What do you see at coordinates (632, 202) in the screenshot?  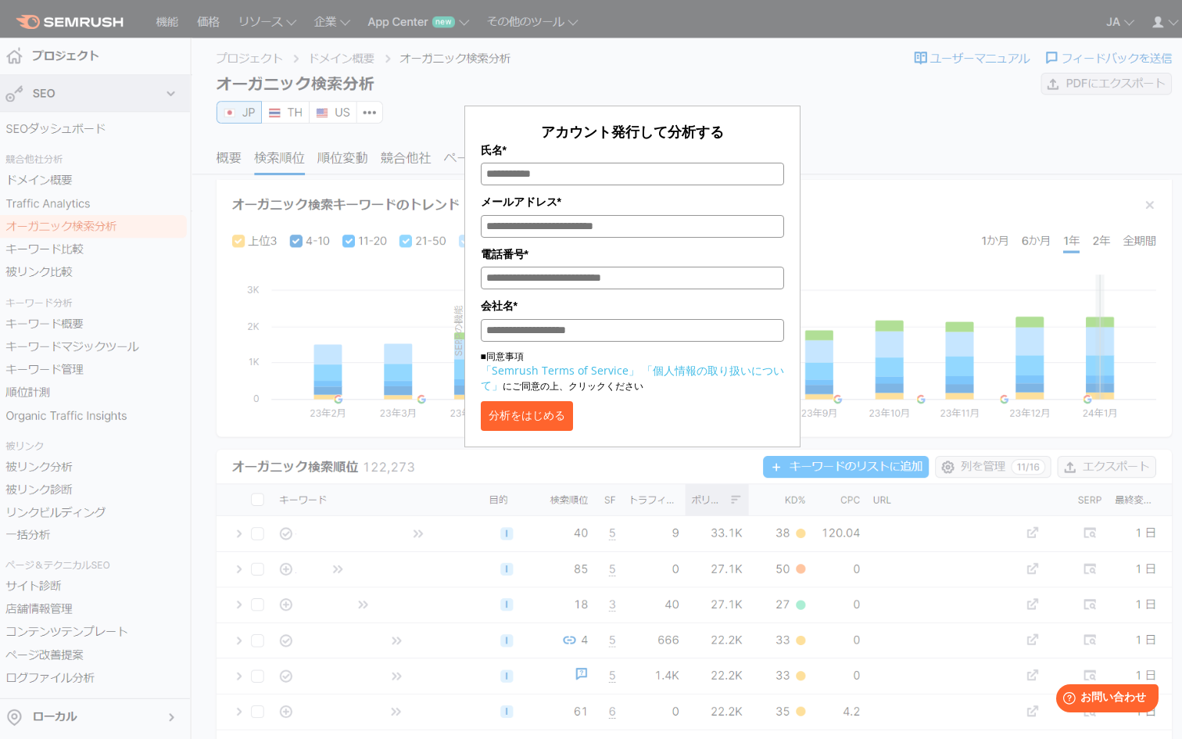 I see `label: メールアドレス*` at bounding box center [632, 202].